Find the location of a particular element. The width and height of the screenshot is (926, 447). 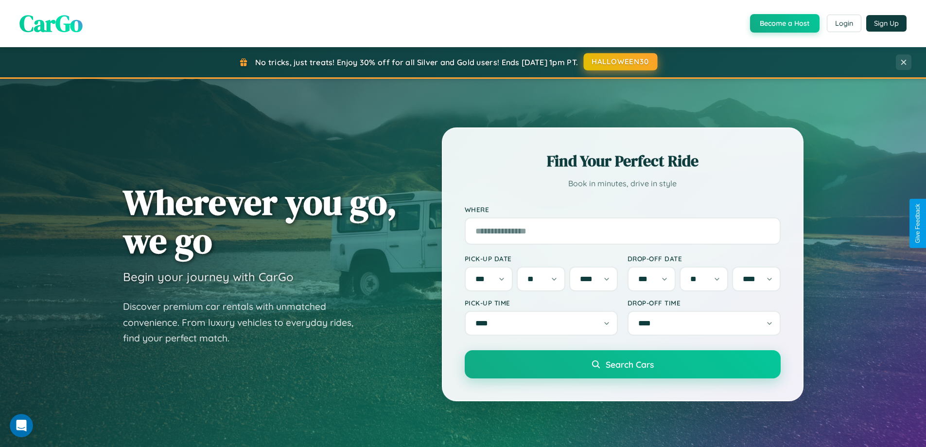

button: Search Cars is located at coordinates (622, 364).